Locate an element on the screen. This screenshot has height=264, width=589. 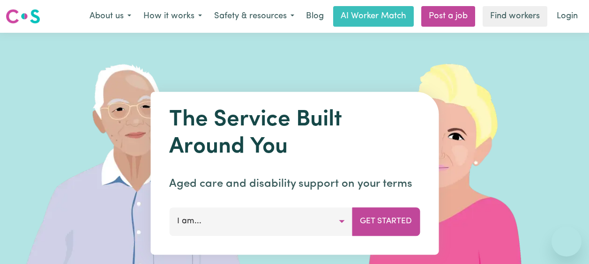
button: About us is located at coordinates (110, 16).